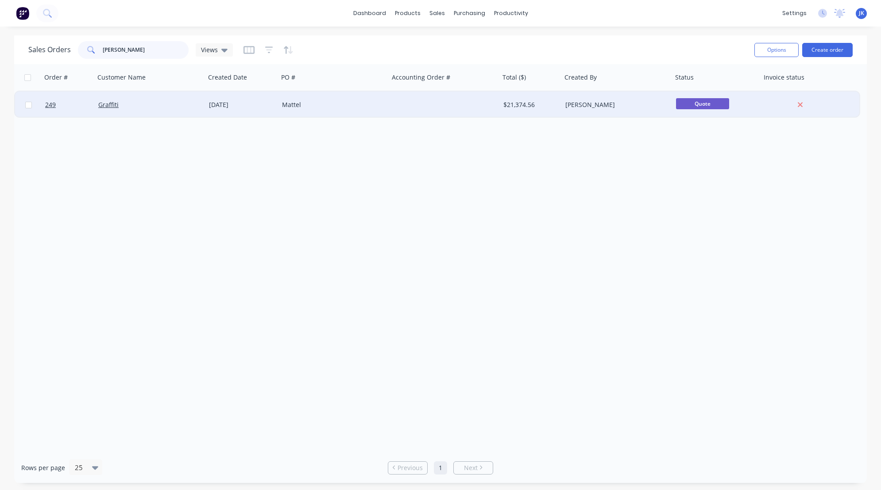 The image size is (881, 490). Describe the element at coordinates (794, 13) in the screenshot. I see `div: settings` at that location.